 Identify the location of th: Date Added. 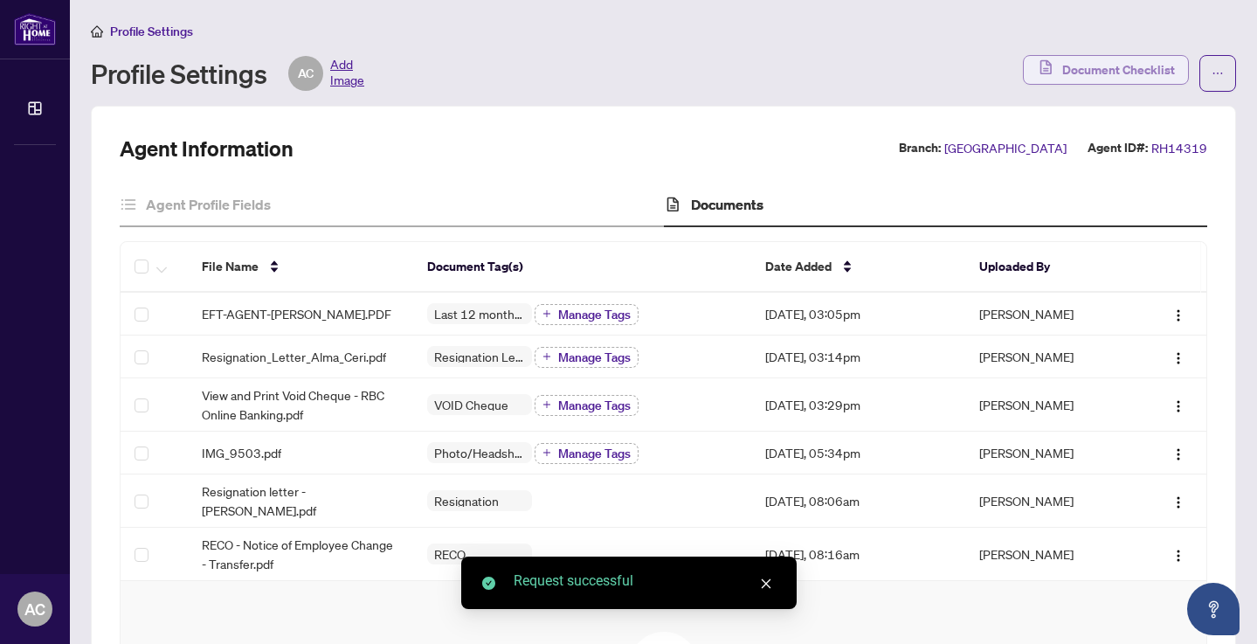
(858, 267).